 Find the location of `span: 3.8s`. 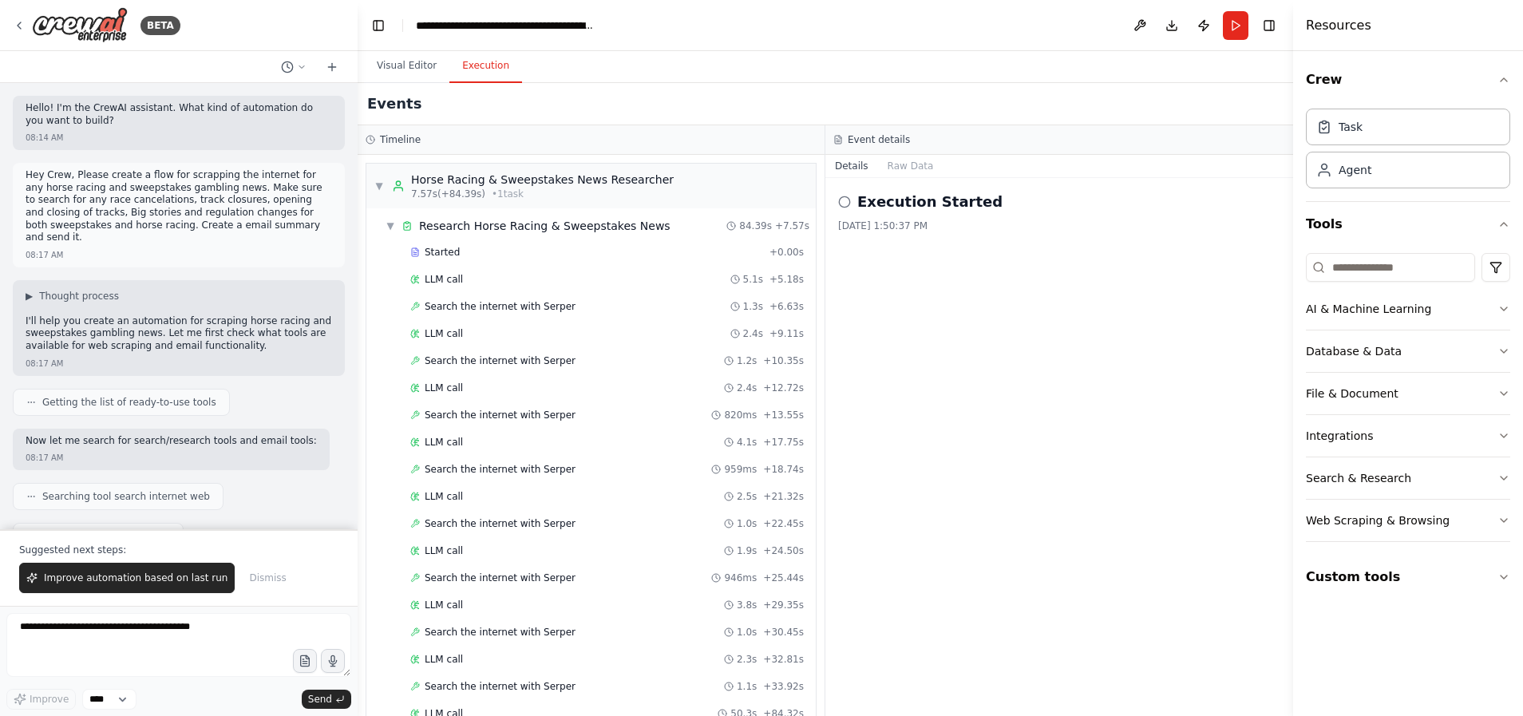

span: 3.8s is located at coordinates (747, 605).